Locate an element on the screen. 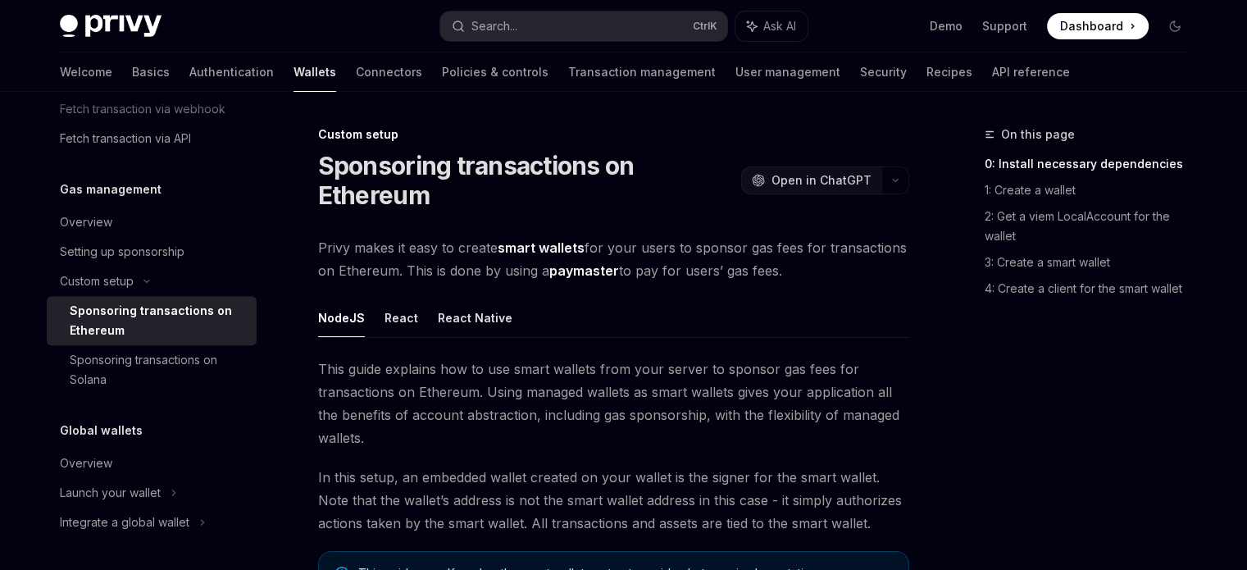 The width and height of the screenshot is (1247, 570). a: Authentication is located at coordinates (231, 72).